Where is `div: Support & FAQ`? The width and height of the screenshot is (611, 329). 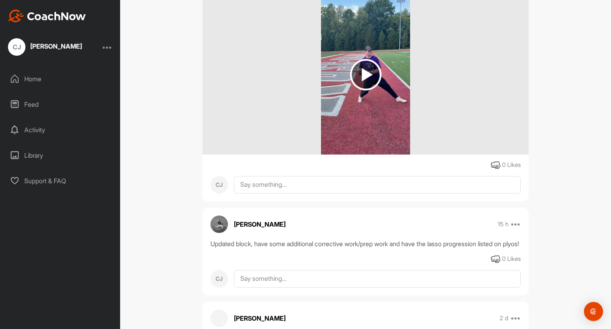 div: Support & FAQ is located at coordinates (61, 181).